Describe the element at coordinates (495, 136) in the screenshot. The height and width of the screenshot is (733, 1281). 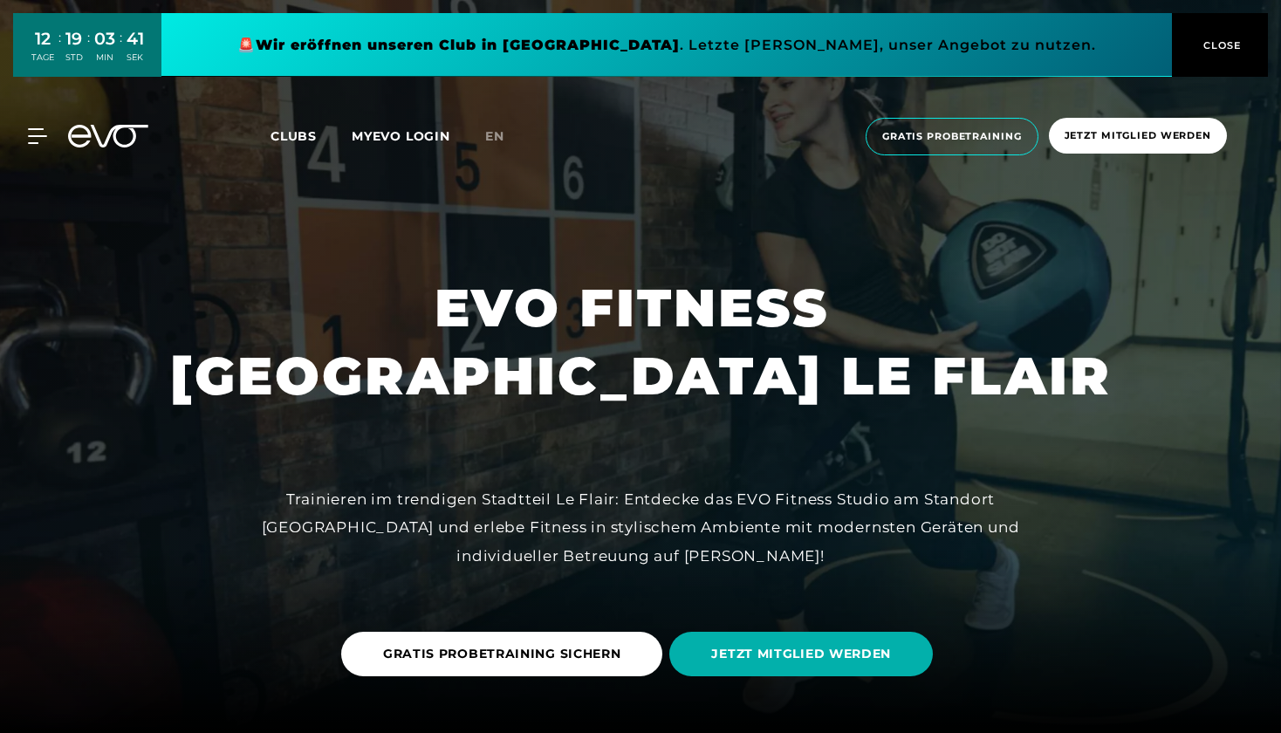
I see `span: en` at that location.